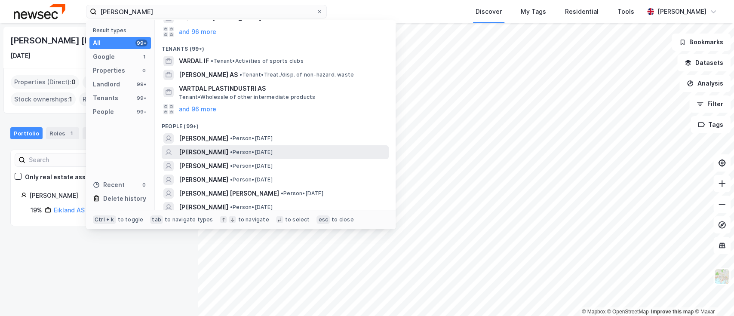 Image resolution: width=734 pixels, height=316 pixels. Describe the element at coordinates (705, 83) in the screenshot. I see `button: Analysis` at that location.